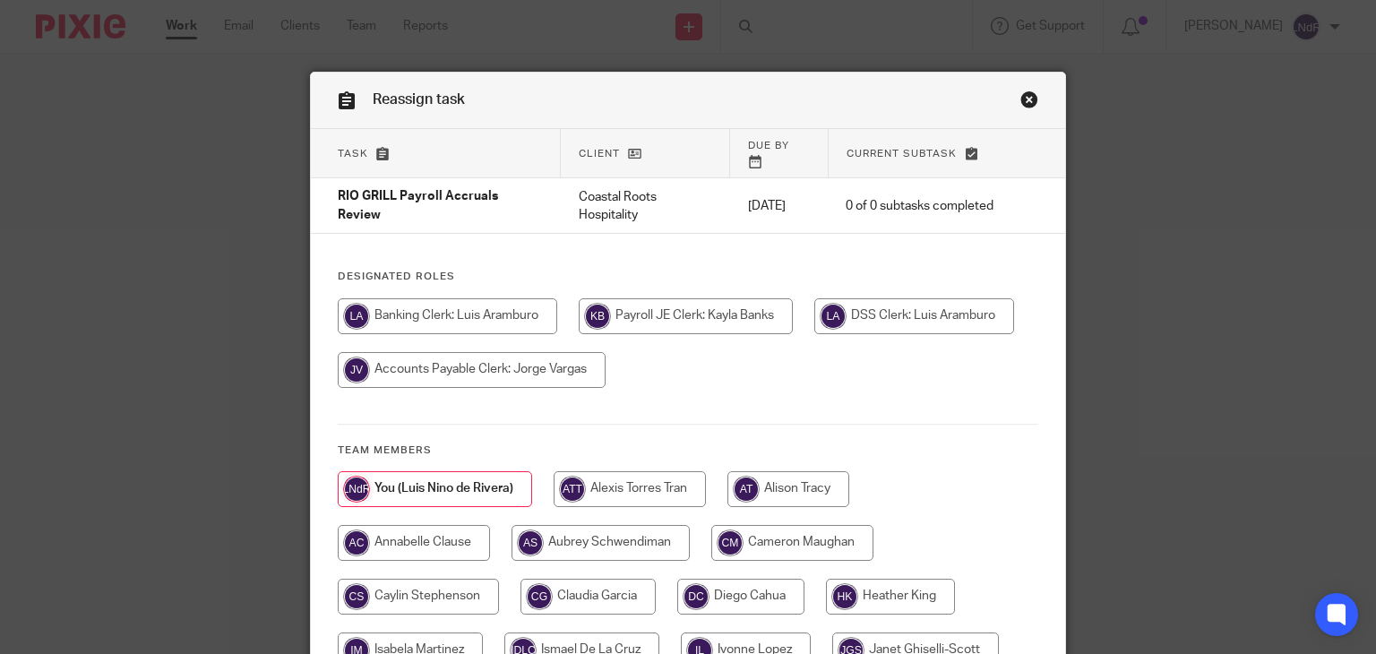 Image resolution: width=1376 pixels, height=654 pixels. What do you see at coordinates (688, 450) in the screenshot?
I see `h4: Team members` at bounding box center [688, 450].